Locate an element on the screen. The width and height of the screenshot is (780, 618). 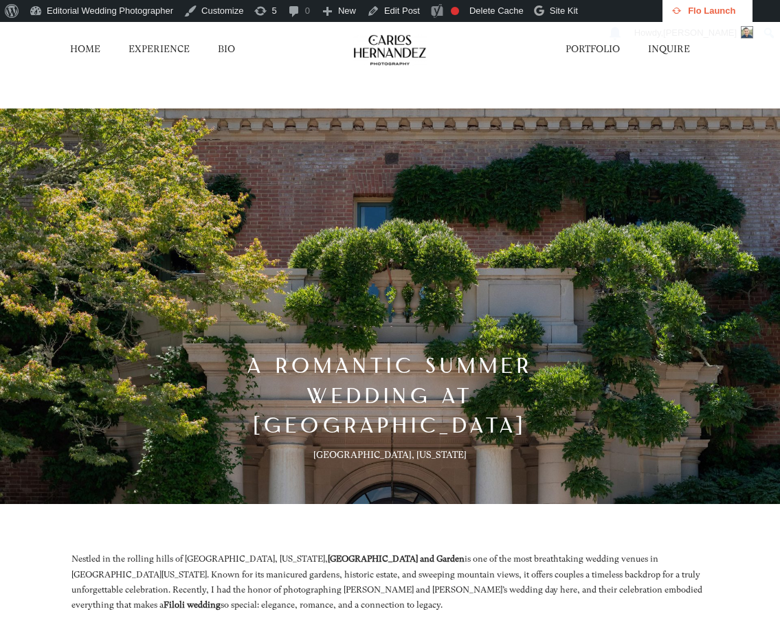
div: Focus keyphrase not set is located at coordinates (455, 11).